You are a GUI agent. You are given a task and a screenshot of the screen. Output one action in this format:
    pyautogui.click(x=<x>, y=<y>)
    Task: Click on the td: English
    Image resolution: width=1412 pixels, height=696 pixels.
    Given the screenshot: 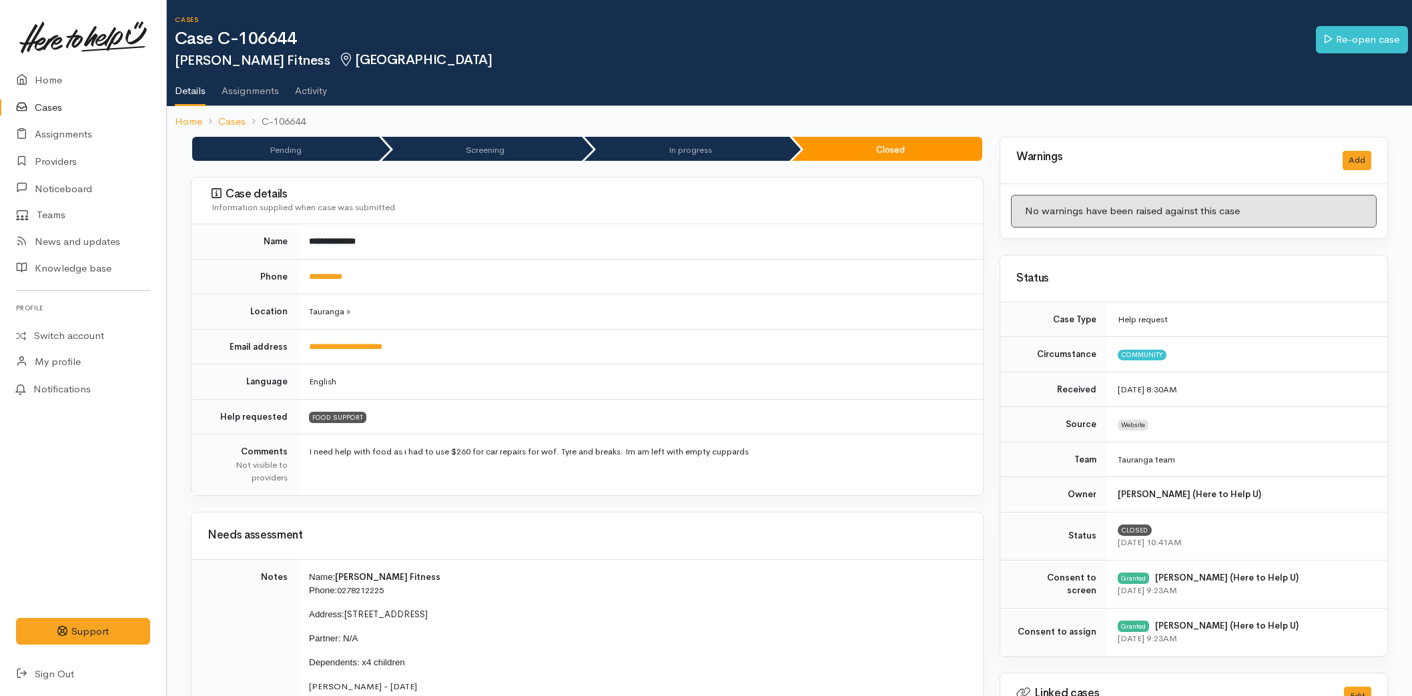 What is the action you would take?
    pyautogui.click(x=641, y=382)
    